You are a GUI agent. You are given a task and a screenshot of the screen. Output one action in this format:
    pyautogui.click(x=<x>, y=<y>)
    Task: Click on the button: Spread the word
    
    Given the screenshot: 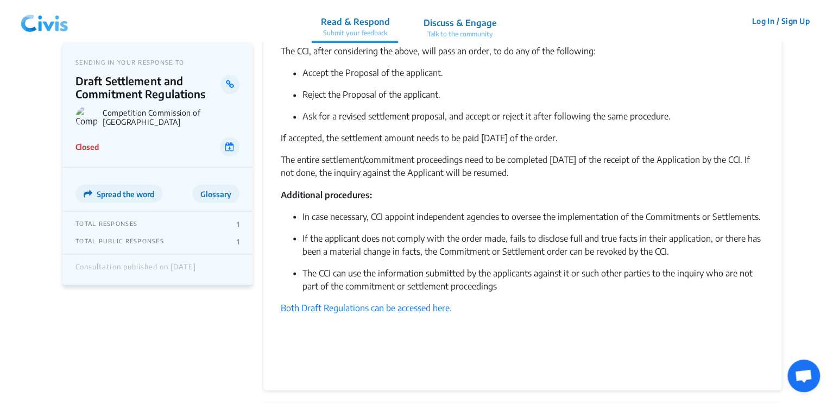 What is the action you would take?
    pyautogui.click(x=119, y=193)
    